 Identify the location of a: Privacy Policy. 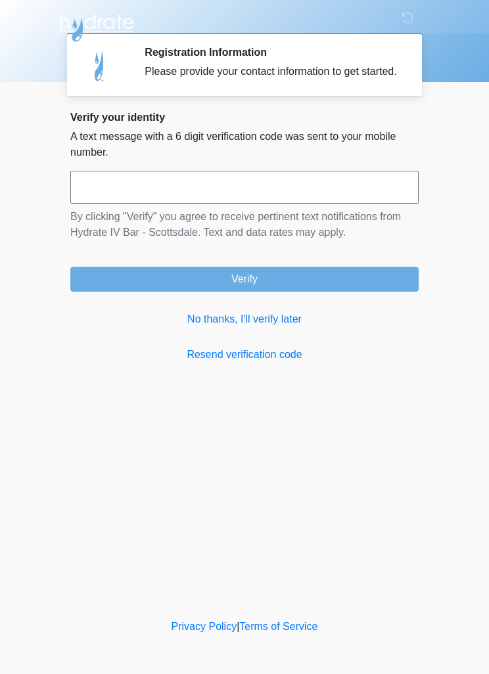
(204, 626).